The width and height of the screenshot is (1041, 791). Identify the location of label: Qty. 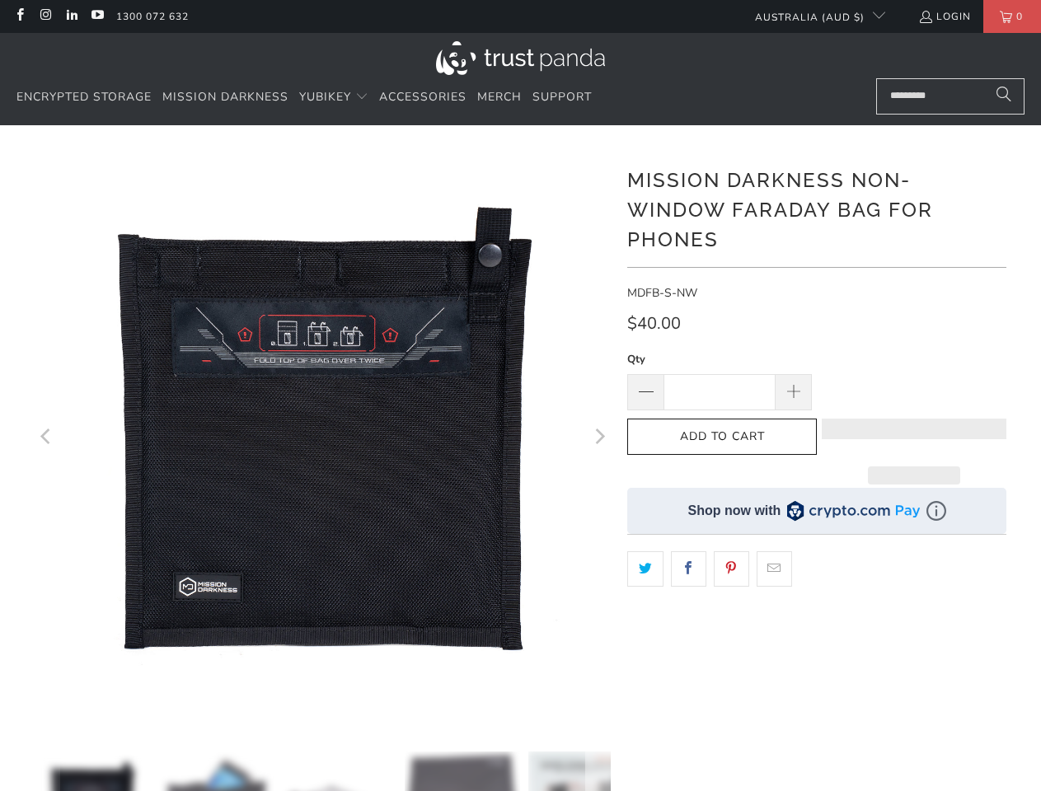
(720, 359).